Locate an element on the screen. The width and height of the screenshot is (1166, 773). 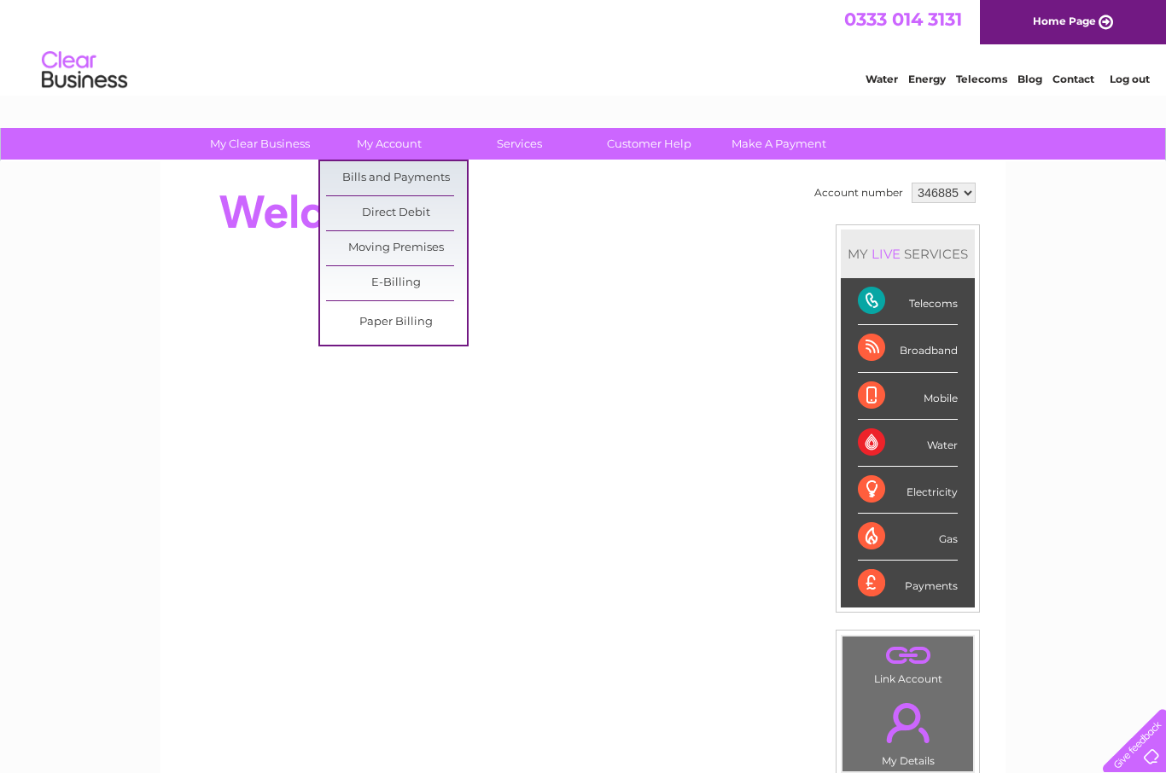
div: LIVE is located at coordinates (886, 253).